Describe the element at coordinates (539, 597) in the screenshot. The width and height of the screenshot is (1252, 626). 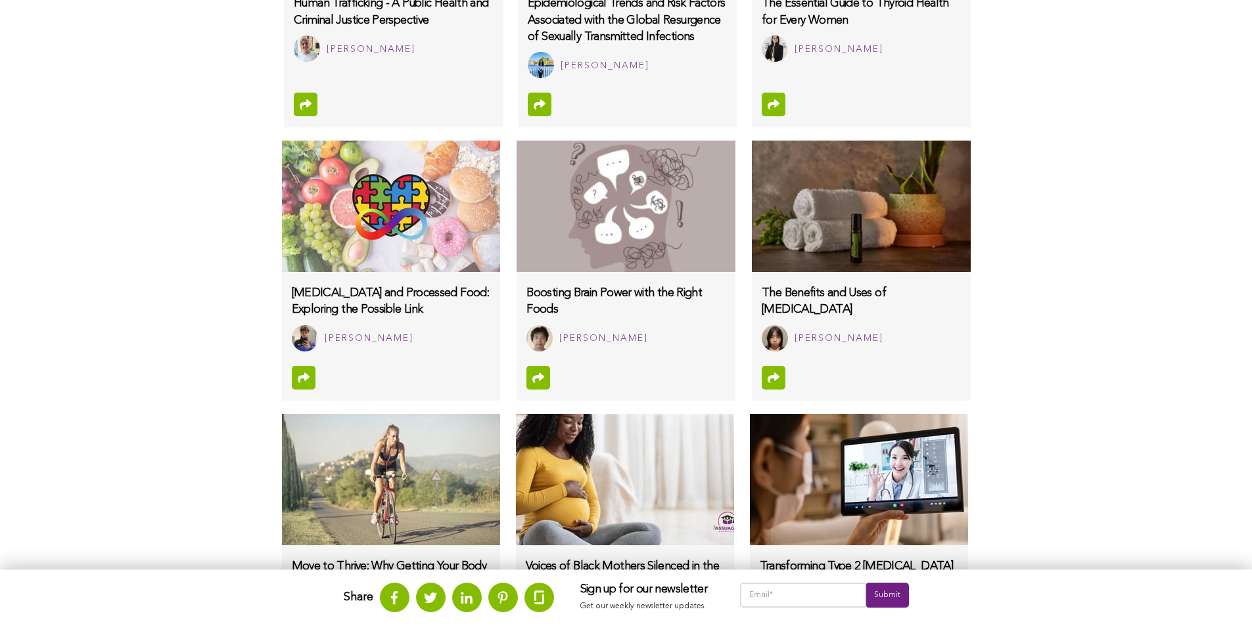
I see `img: glassdoor.svg` at that location.